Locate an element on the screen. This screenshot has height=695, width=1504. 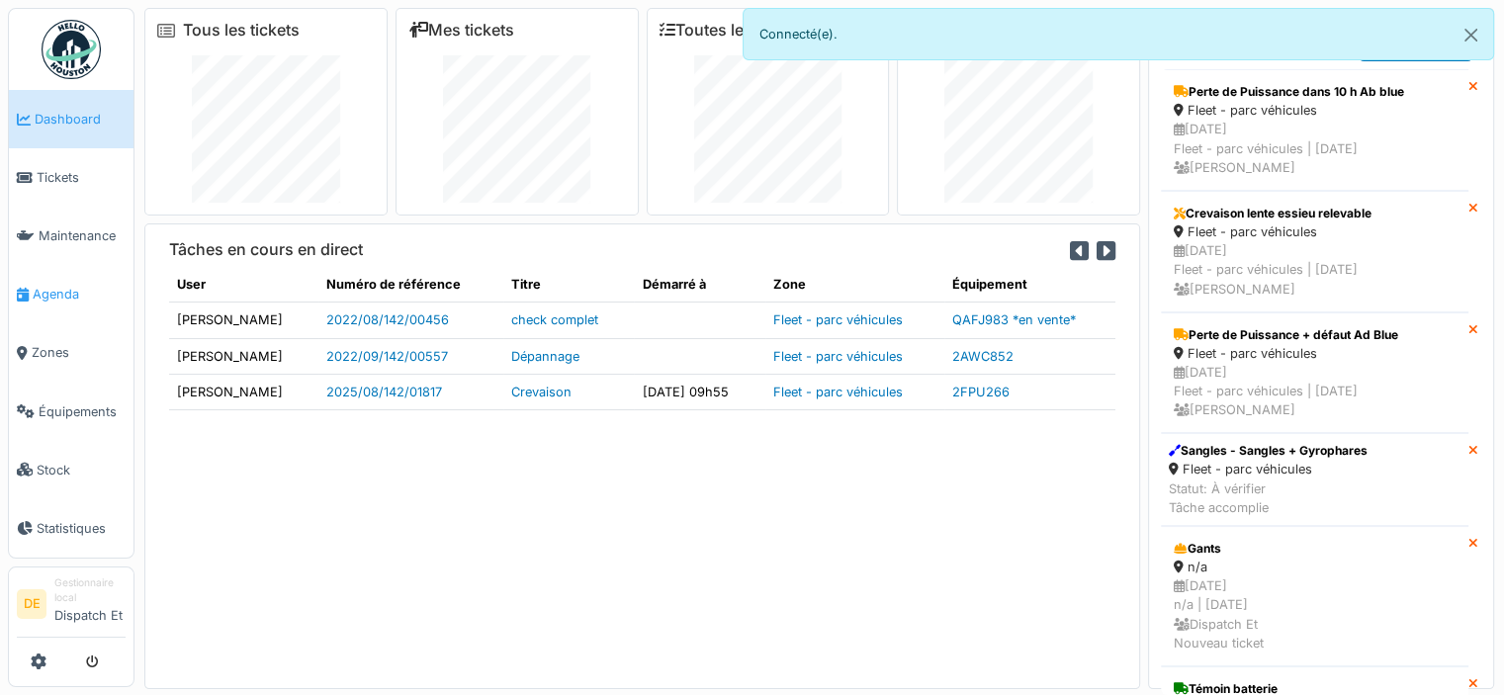
a: QAFJ983 *en vente* is located at coordinates (1014, 319).